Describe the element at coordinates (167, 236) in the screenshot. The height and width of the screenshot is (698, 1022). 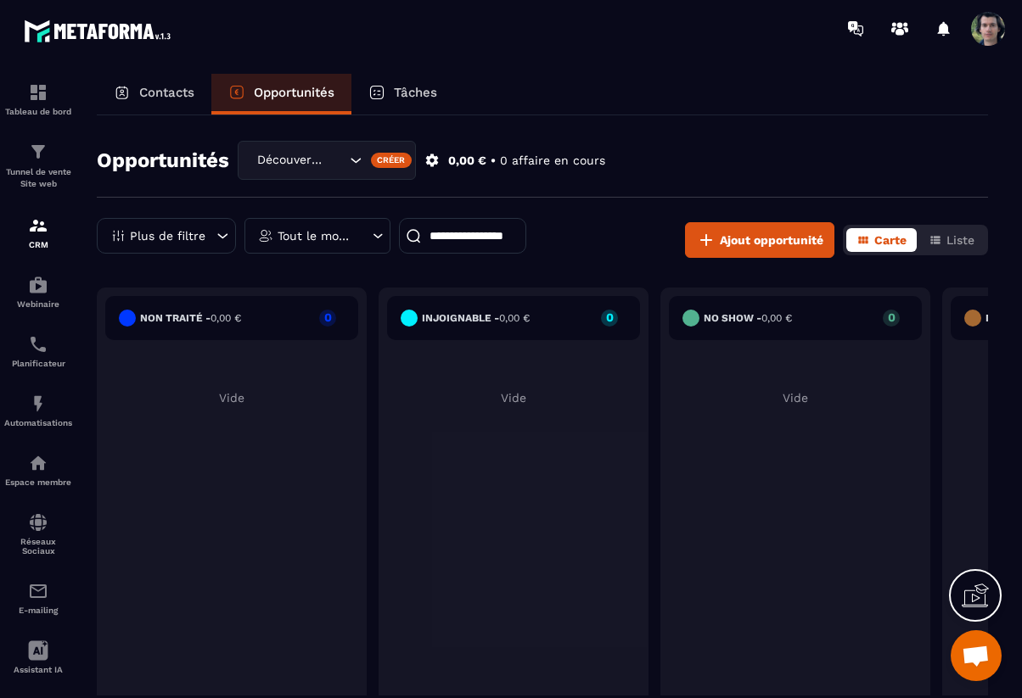
I see `p: Plus de filtre` at that location.